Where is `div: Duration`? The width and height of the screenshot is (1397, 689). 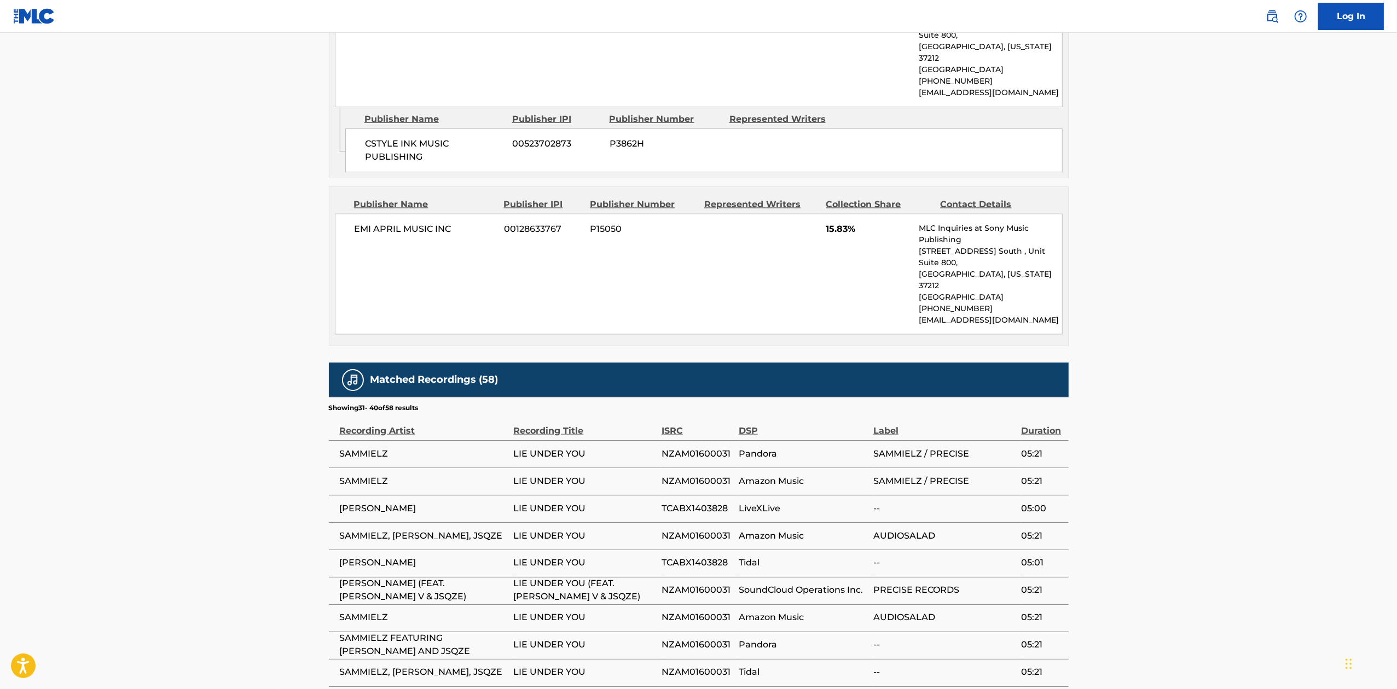 div: Duration is located at coordinates (1042, 425).